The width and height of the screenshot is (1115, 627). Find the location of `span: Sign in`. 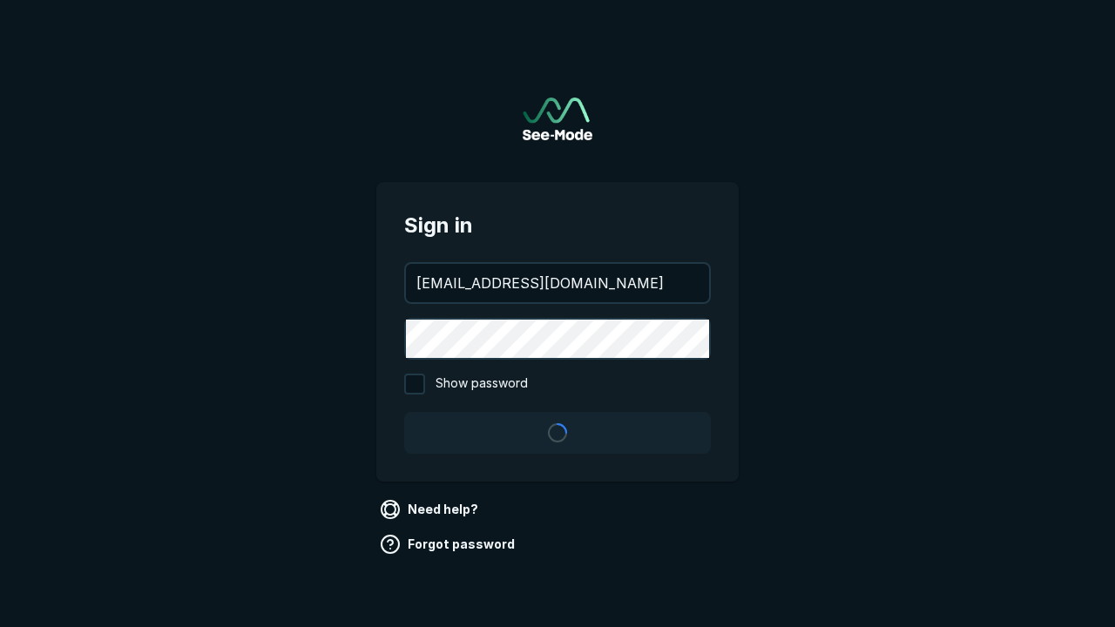

span: Sign in is located at coordinates (557, 226).